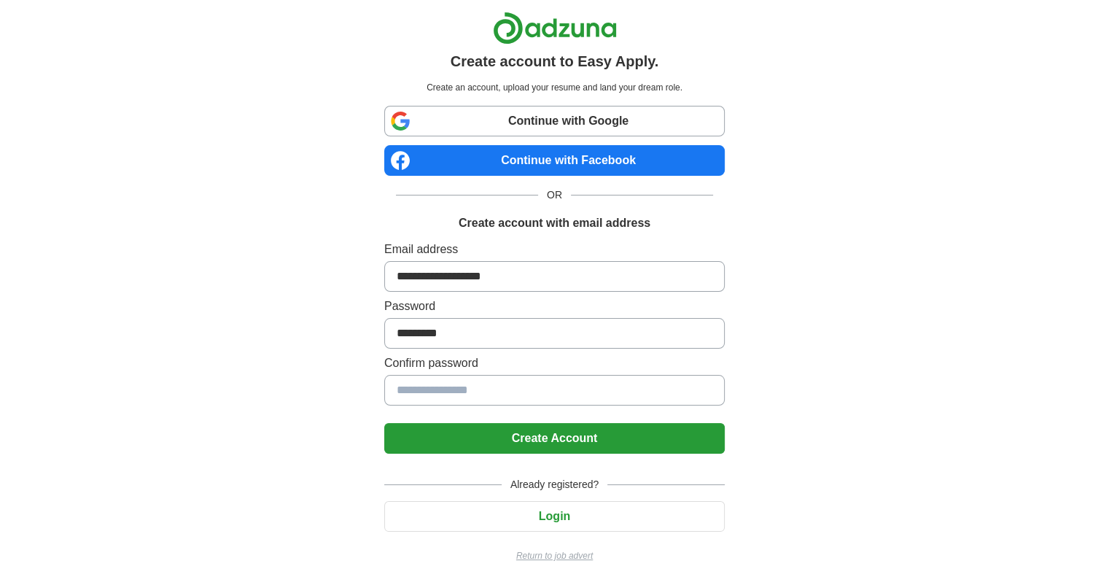 The width and height of the screenshot is (1109, 577). What do you see at coordinates (554, 121) in the screenshot?
I see `a: Continue with Google` at bounding box center [554, 121].